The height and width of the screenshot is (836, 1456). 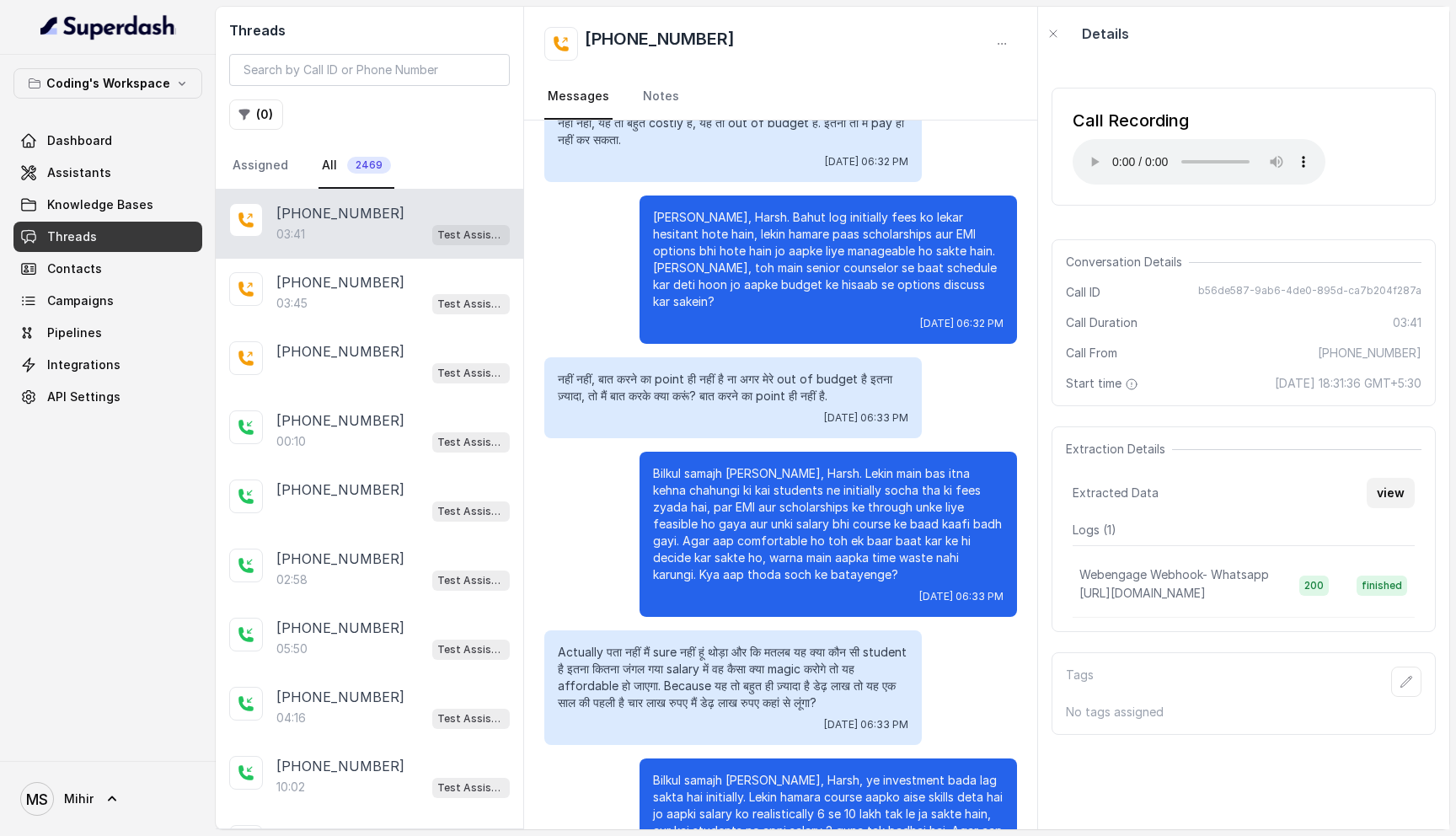 What do you see at coordinates (1127, 262) in the screenshot?
I see `span: Conversation Details` at bounding box center [1127, 262].